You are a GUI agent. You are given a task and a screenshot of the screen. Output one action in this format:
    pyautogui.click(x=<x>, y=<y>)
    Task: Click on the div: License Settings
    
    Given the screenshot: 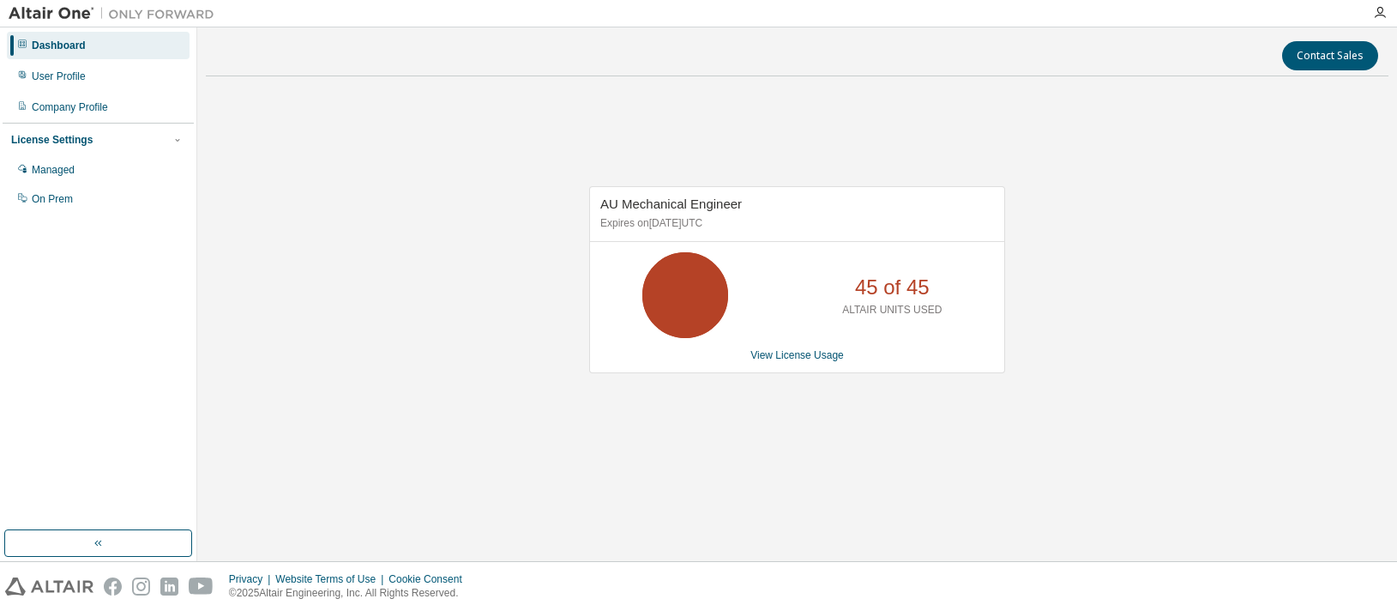 What is the action you would take?
    pyautogui.click(x=51, y=140)
    